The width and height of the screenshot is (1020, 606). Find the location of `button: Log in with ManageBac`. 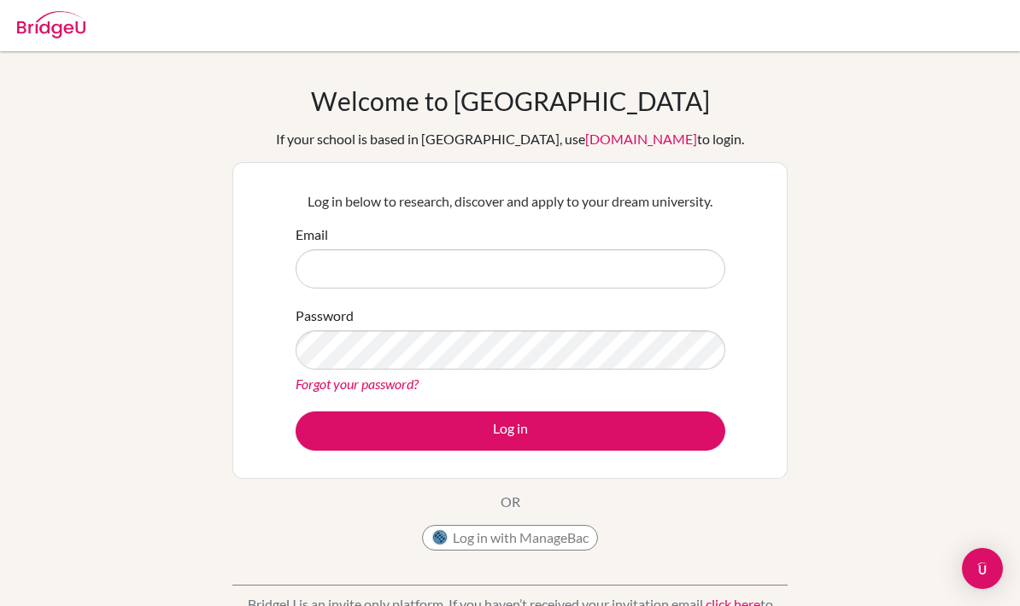

button: Log in with ManageBac is located at coordinates (510, 538).